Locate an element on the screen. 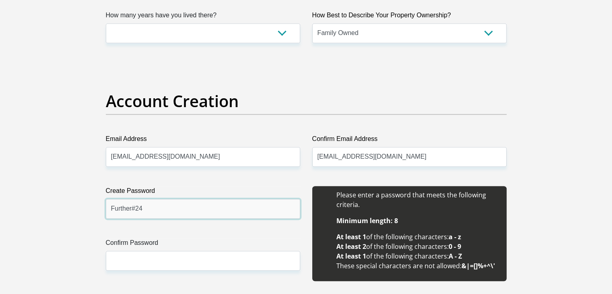  input: Confirm Email Address is located at coordinates (410, 157).